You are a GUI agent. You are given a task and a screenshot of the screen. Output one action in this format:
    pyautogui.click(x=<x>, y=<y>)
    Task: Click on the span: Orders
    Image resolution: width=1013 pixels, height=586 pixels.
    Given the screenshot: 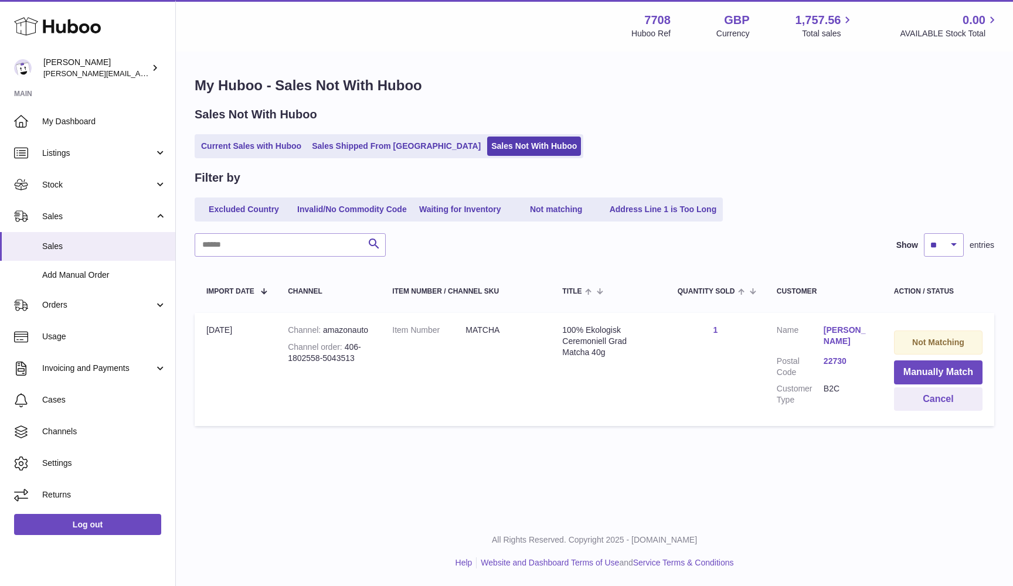 What is the action you would take?
    pyautogui.click(x=98, y=305)
    